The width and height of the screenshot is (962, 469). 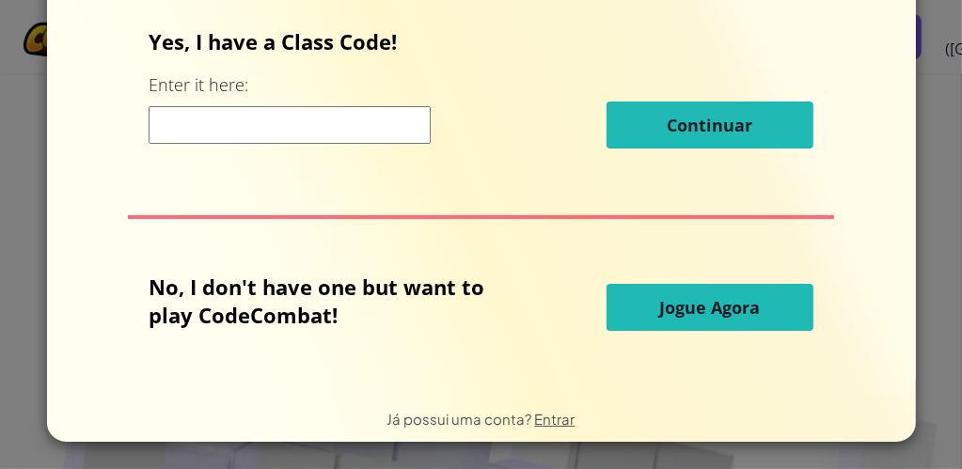 I want to click on button: Continuar, so click(x=710, y=125).